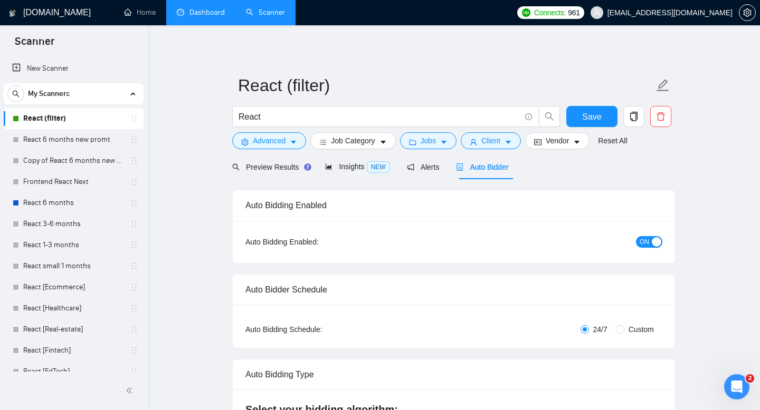  What do you see at coordinates (454, 205) in the screenshot?
I see `div: Auto Bidding Enabled` at bounding box center [454, 205].